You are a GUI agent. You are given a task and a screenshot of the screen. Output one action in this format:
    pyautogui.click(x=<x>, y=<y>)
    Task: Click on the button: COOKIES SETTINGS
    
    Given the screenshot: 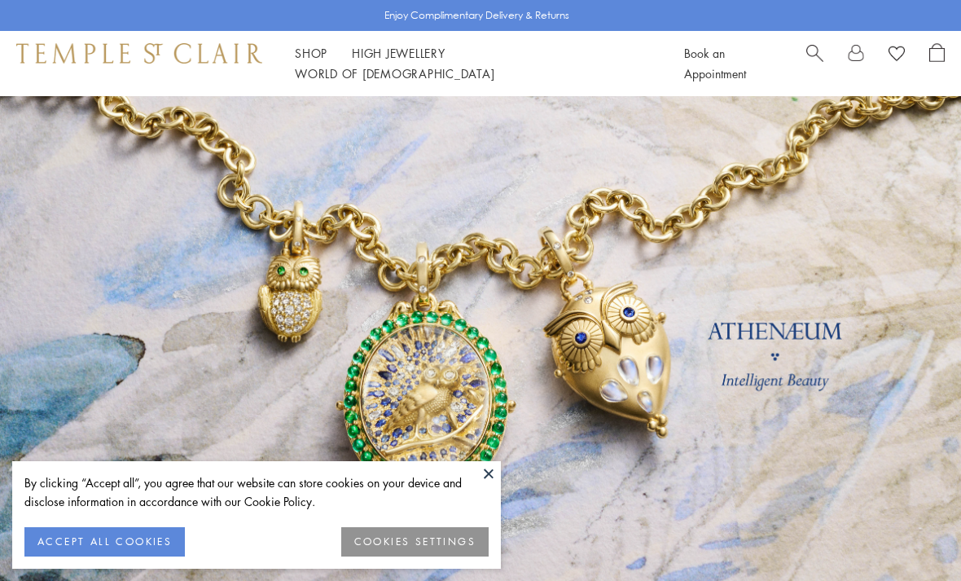 What is the action you would take?
    pyautogui.click(x=414, y=542)
    